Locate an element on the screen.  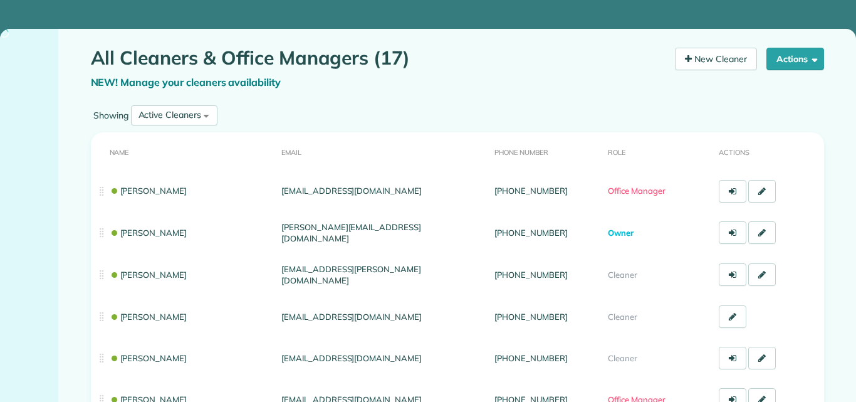
button: Actions is located at coordinates (795, 59).